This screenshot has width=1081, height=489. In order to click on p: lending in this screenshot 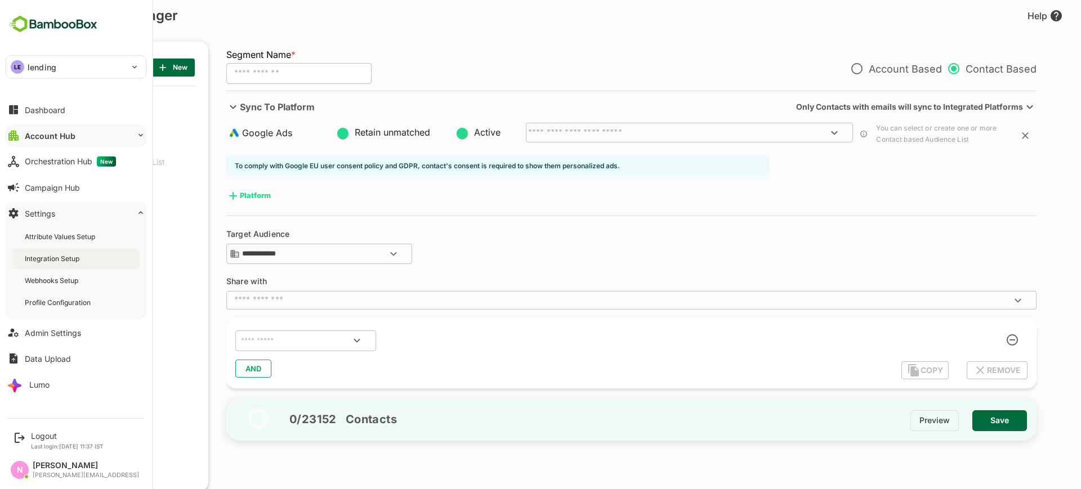, I will do `click(42, 67)`.